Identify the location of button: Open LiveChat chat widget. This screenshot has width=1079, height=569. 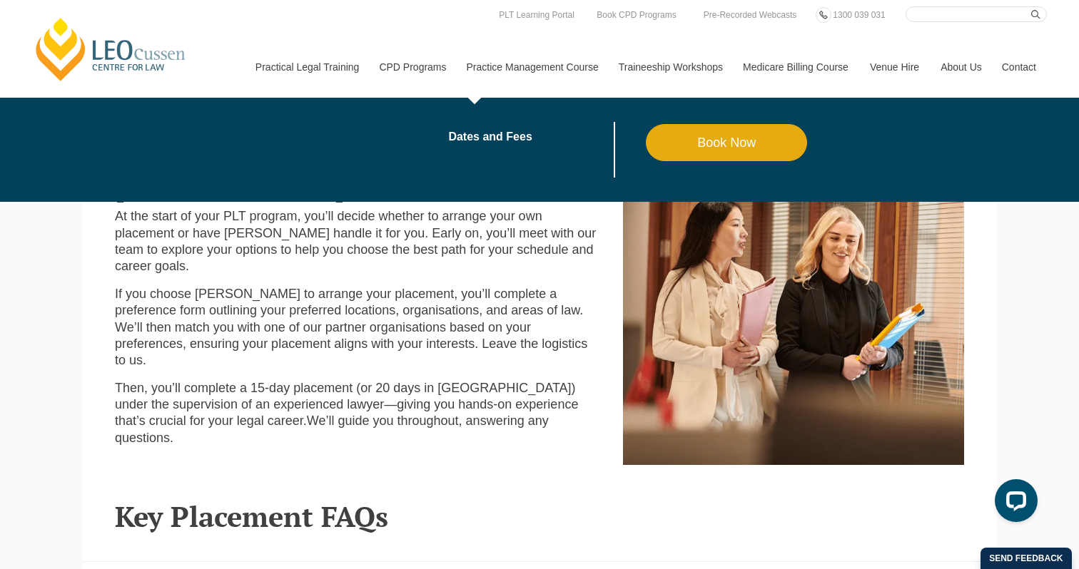
(33, 27).